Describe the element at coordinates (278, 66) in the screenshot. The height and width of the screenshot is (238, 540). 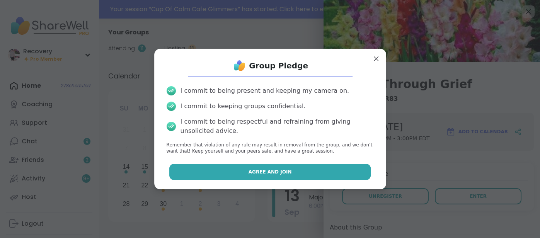
I see `h1: Group Pledge` at that location.